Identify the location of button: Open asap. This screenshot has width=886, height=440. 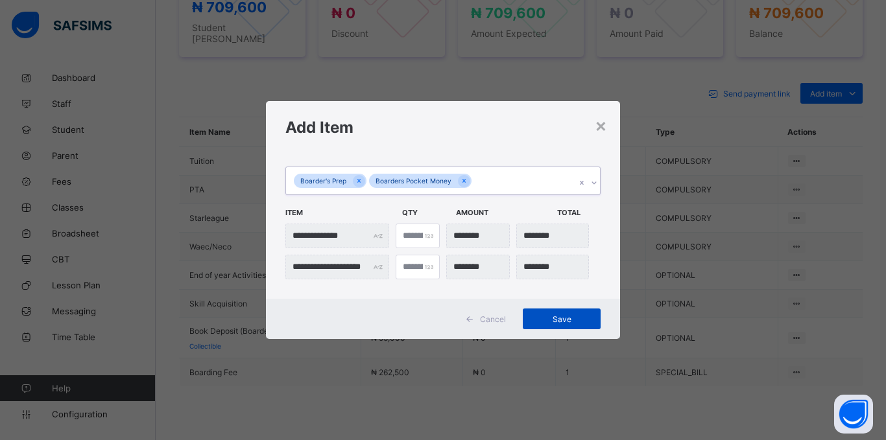
(853, 414).